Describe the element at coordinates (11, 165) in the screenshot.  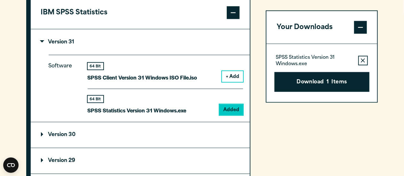
I see `button: Open CMP widget` at that location.